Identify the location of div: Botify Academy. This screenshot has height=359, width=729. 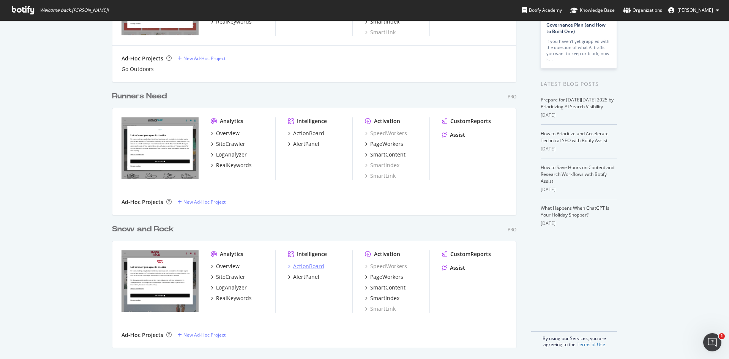
(542, 10).